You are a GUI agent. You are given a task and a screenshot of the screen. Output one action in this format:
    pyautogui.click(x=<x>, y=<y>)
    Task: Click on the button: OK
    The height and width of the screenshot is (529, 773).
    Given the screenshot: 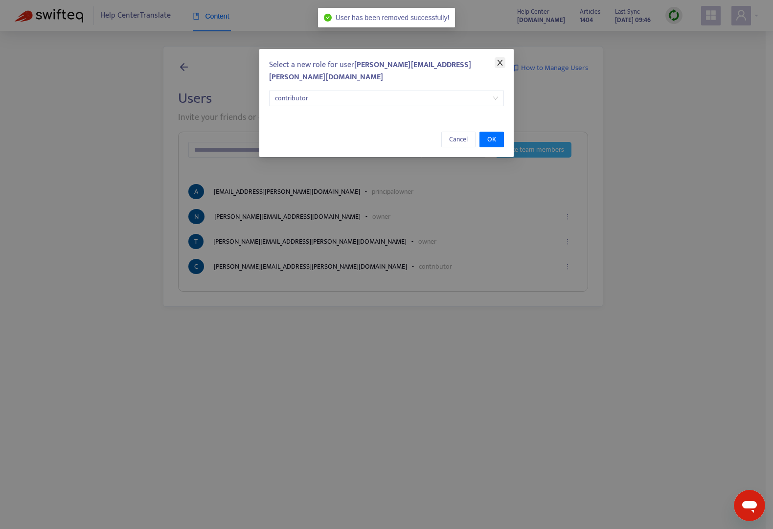 What is the action you would take?
    pyautogui.click(x=492, y=139)
    